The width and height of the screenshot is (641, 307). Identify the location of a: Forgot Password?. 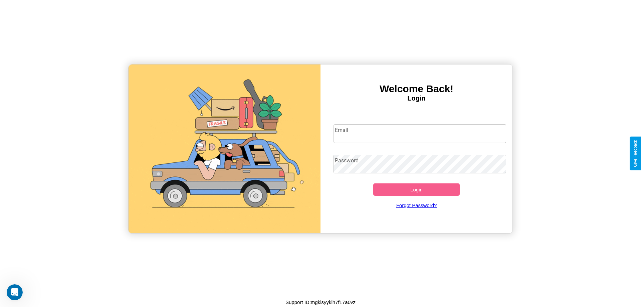
(417, 205).